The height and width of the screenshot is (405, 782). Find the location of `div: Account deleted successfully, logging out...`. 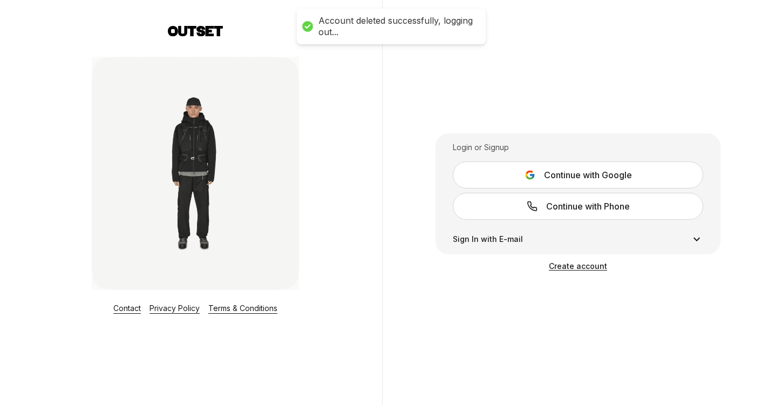

div: Account deleted successfully, logging out... is located at coordinates (397, 26).